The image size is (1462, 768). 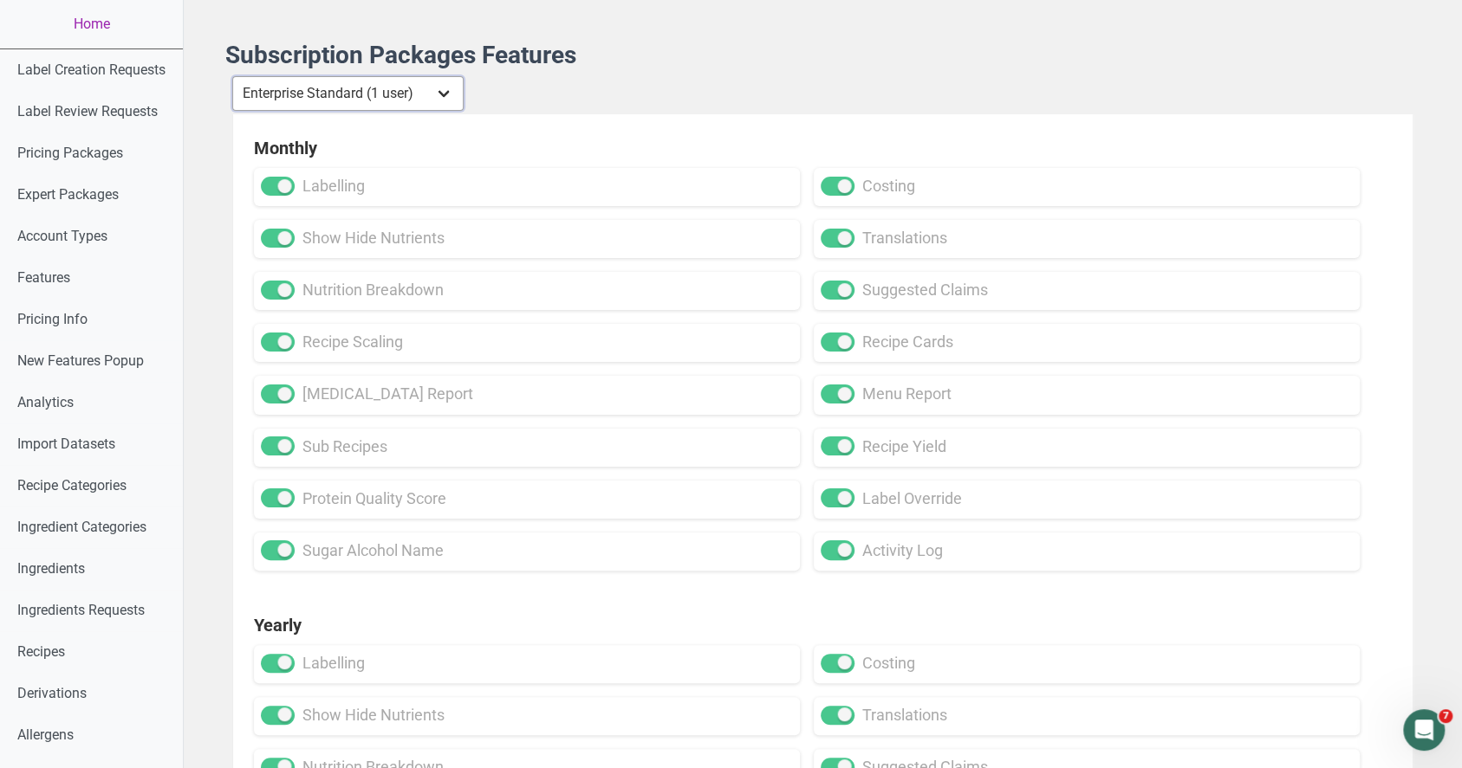 I want to click on span: recipe cards, so click(x=907, y=341).